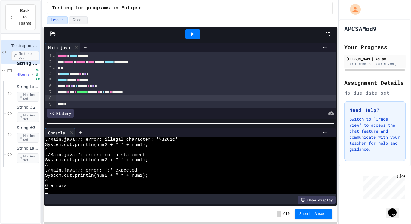 Image resolution: width=411 pixels, height=224 pixels. What do you see at coordinates (28, 87) in the screenshot?
I see `span: String Lab #1` at bounding box center [28, 87].